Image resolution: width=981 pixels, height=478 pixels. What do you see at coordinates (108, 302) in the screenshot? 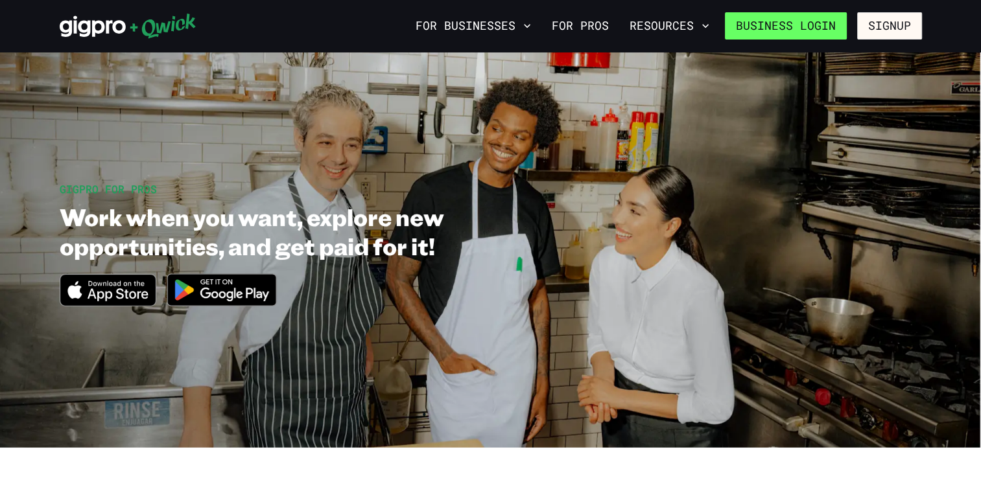
I see `a: Download on the App Store` at bounding box center [108, 302].